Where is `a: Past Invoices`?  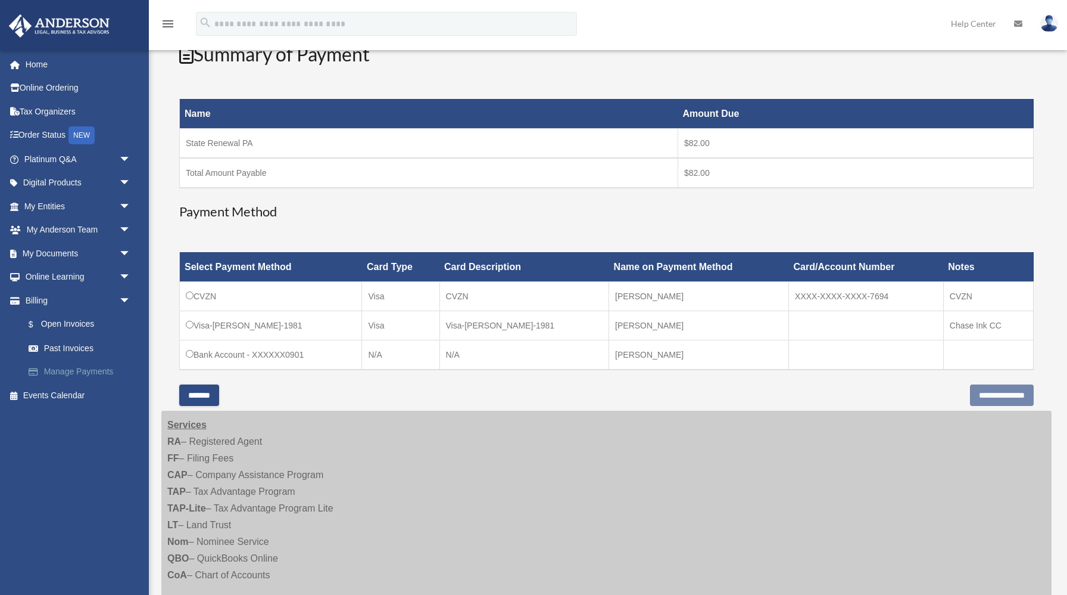
a: Past Invoices is located at coordinates (83, 348).